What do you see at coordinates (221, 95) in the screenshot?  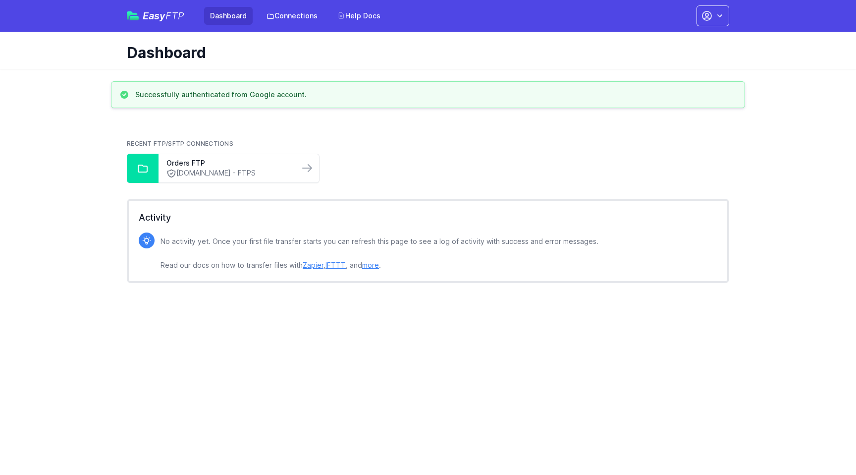 I see `h3: Successfully authenticated from Google account.` at bounding box center [221, 95].